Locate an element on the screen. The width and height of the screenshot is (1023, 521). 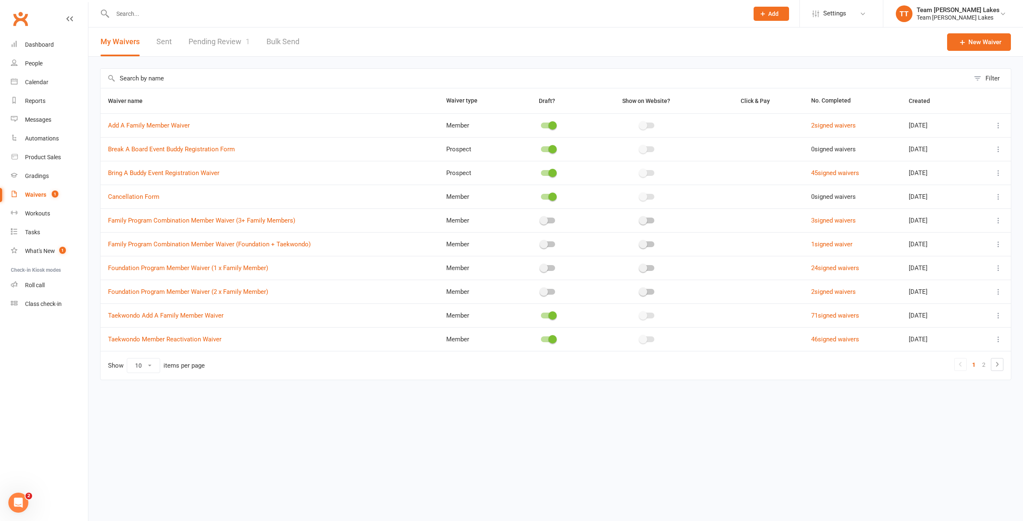
span: 2 is located at coordinates (29, 496).